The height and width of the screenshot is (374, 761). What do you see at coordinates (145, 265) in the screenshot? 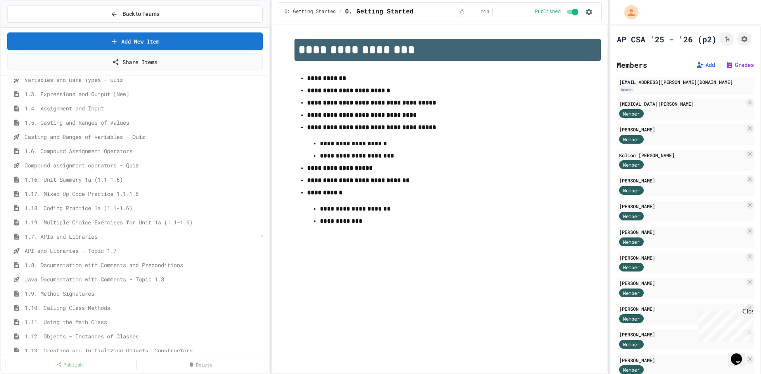
I see `span: 1.8. Documentation with Comments and Preconditions` at bounding box center [145, 265].